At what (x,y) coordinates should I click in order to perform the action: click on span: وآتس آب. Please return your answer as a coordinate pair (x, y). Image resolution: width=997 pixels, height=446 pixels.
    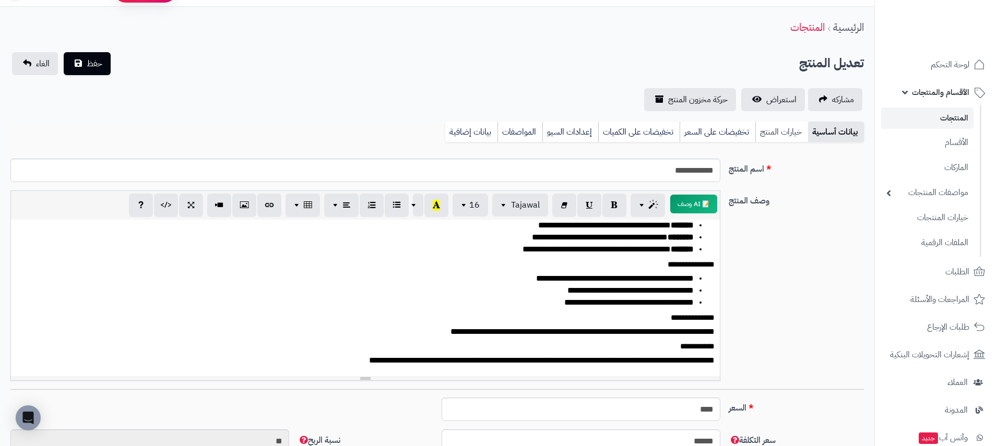
    Looking at the image, I should click on (943, 438).